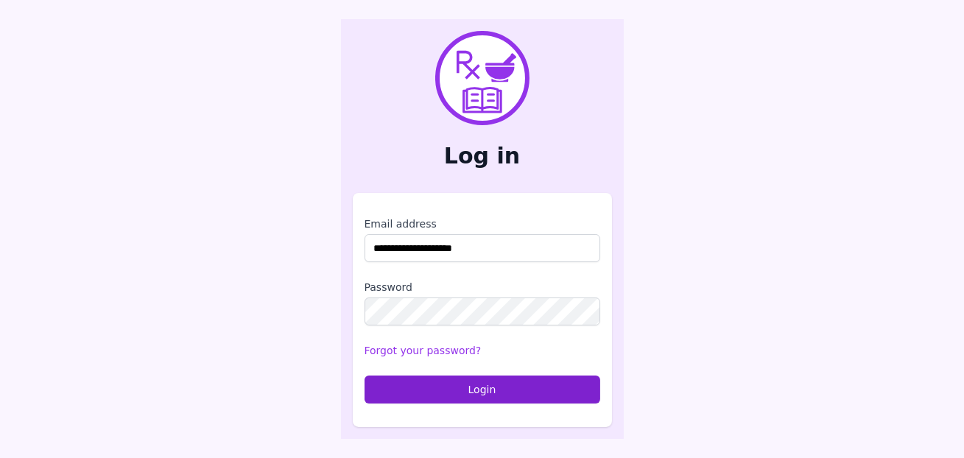 The height and width of the screenshot is (458, 964). What do you see at coordinates (423, 350) in the screenshot?
I see `a: Forgot your password?` at bounding box center [423, 350].